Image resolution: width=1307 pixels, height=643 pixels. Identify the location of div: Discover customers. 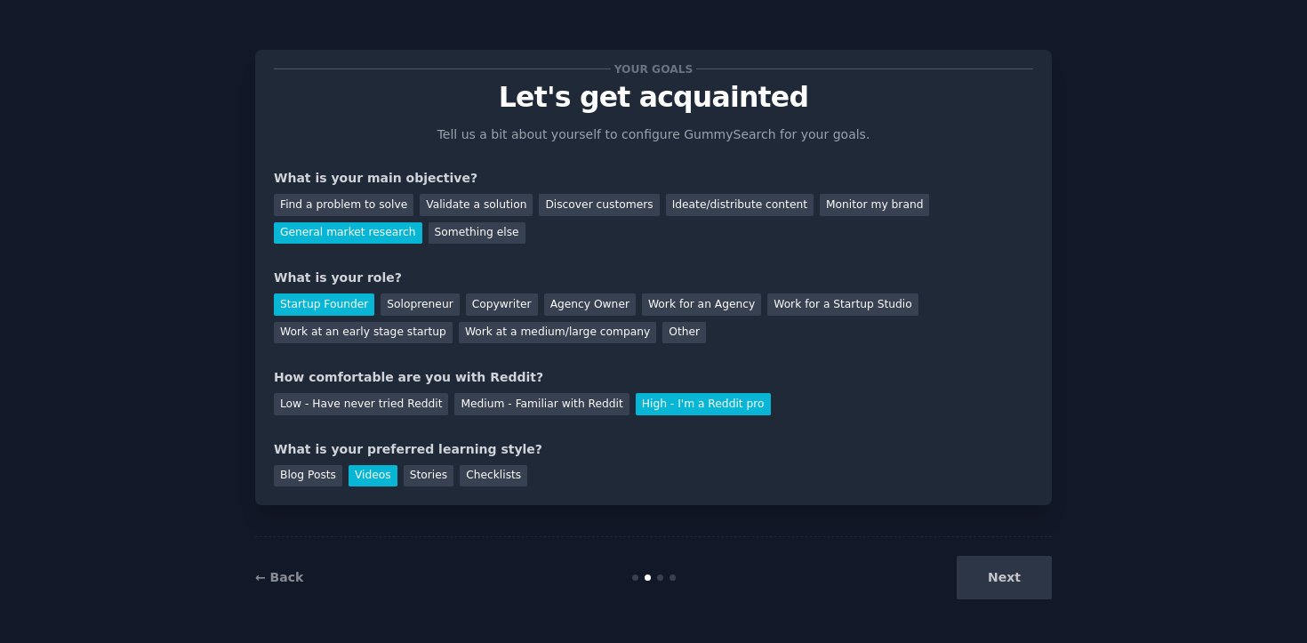
(598, 204).